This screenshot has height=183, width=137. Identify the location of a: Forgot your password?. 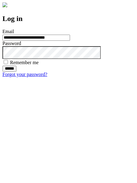
(25, 74).